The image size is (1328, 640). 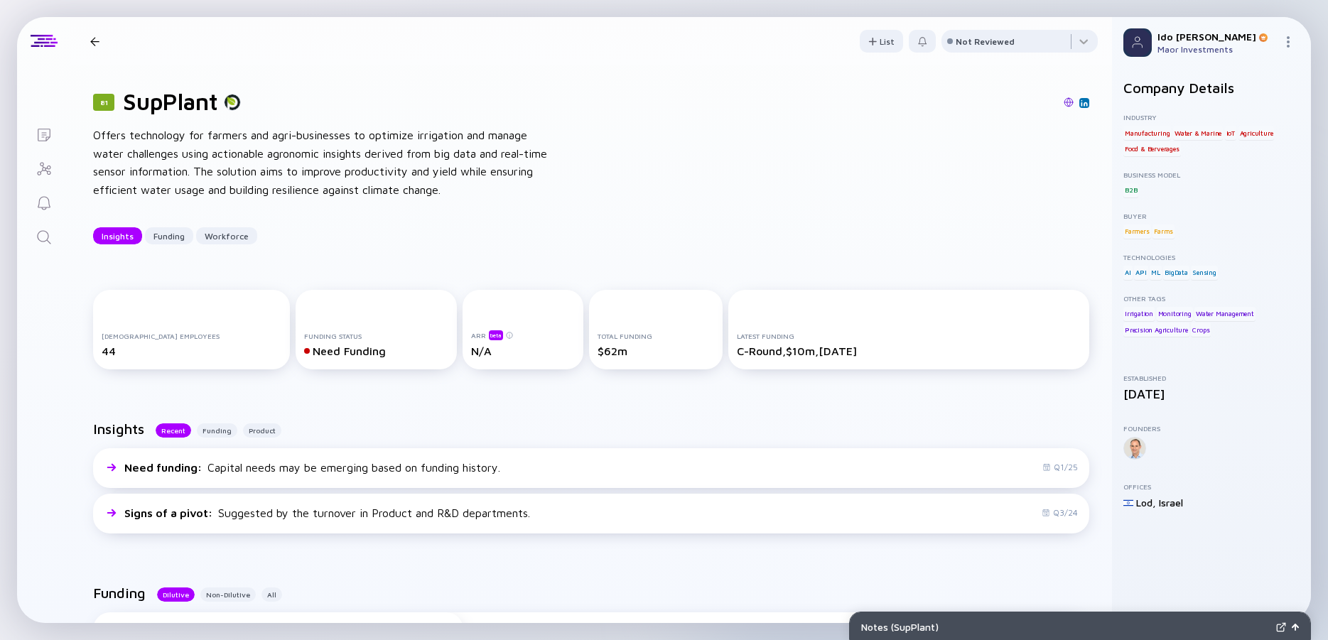 What do you see at coordinates (496, 335) in the screenshot?
I see `div: beta` at bounding box center [496, 335].